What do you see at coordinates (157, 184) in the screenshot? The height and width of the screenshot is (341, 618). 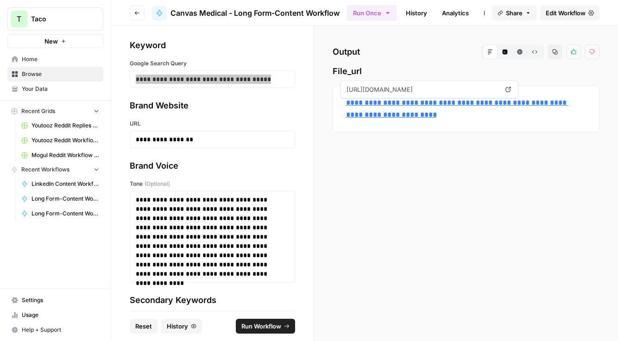 I see `span: (Optional)` at bounding box center [157, 184].